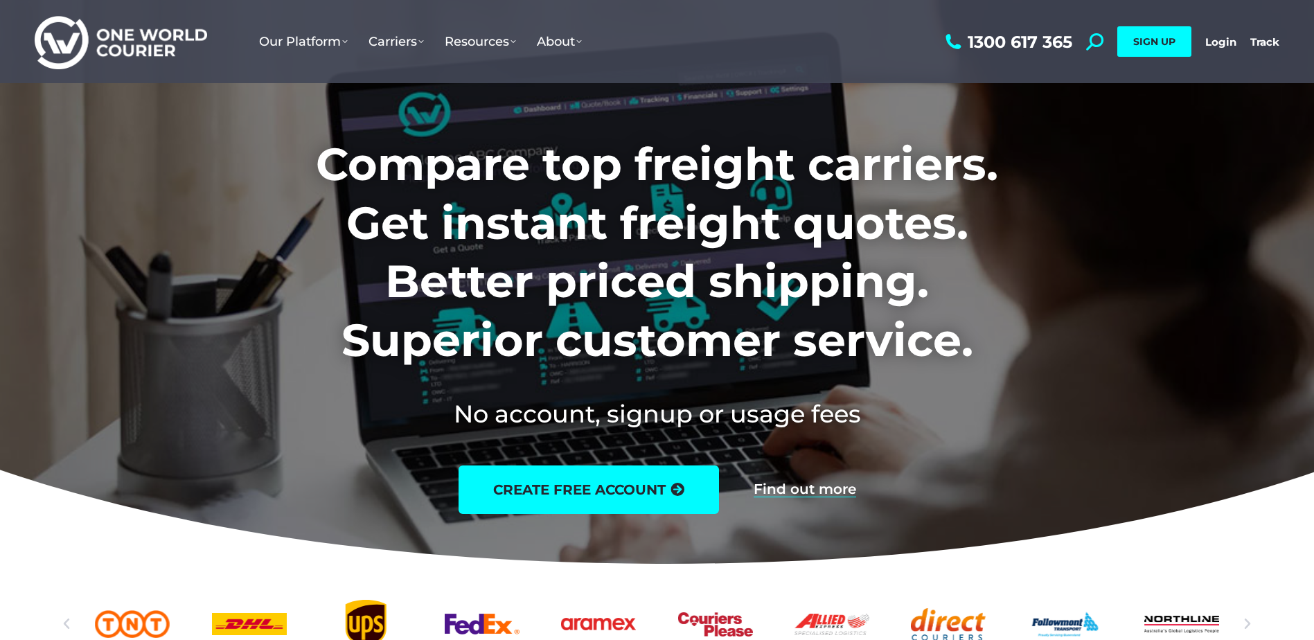 The image size is (1314, 640). Describe the element at coordinates (120, 42) in the screenshot. I see `img: One World Courier` at that location.